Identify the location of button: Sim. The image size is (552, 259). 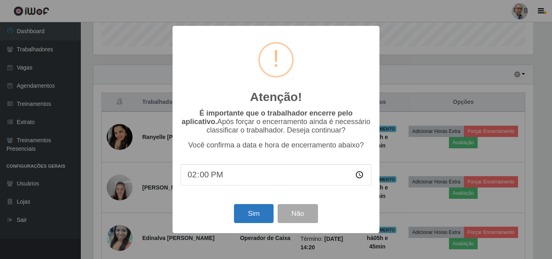
(253, 213).